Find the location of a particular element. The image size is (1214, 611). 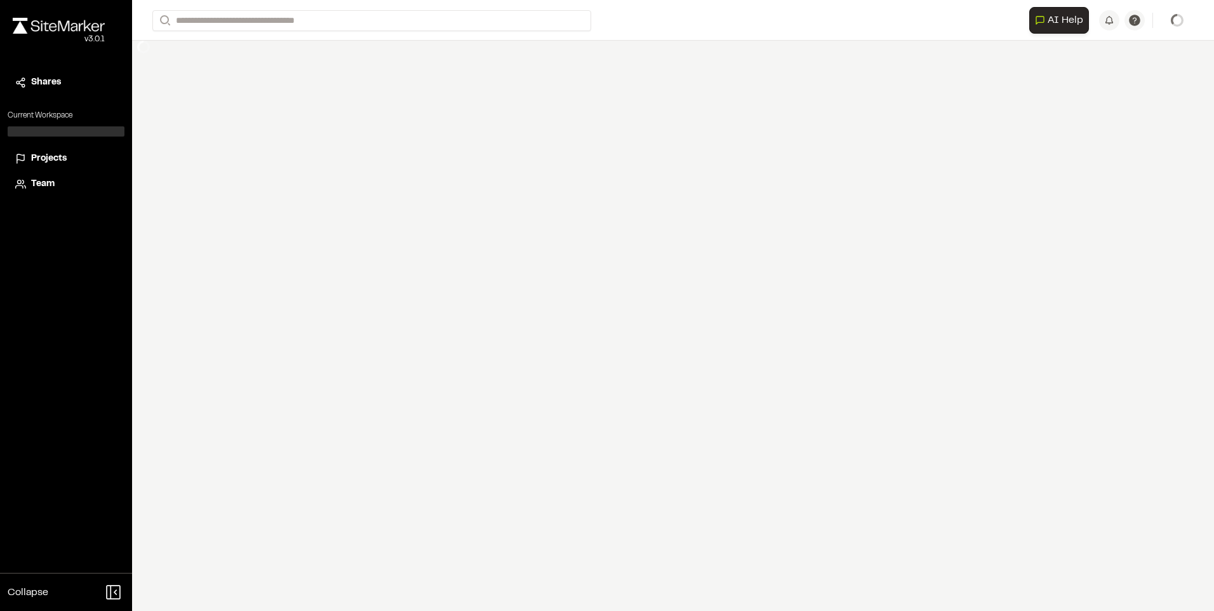

img: rebrand.png is located at coordinates (58, 25).